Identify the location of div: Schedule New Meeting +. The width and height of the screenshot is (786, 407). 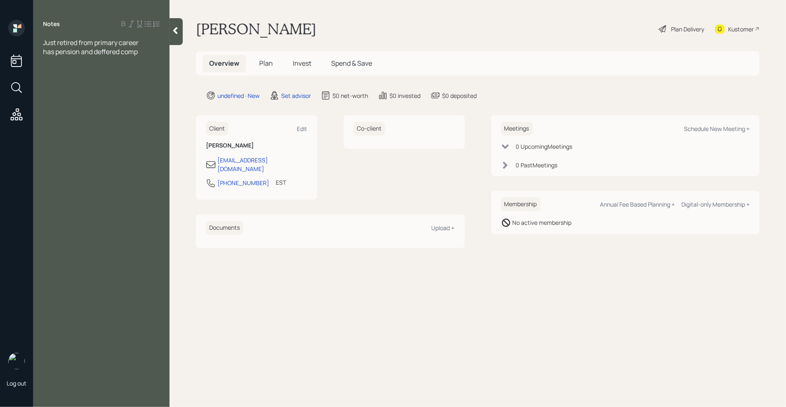
(716, 129).